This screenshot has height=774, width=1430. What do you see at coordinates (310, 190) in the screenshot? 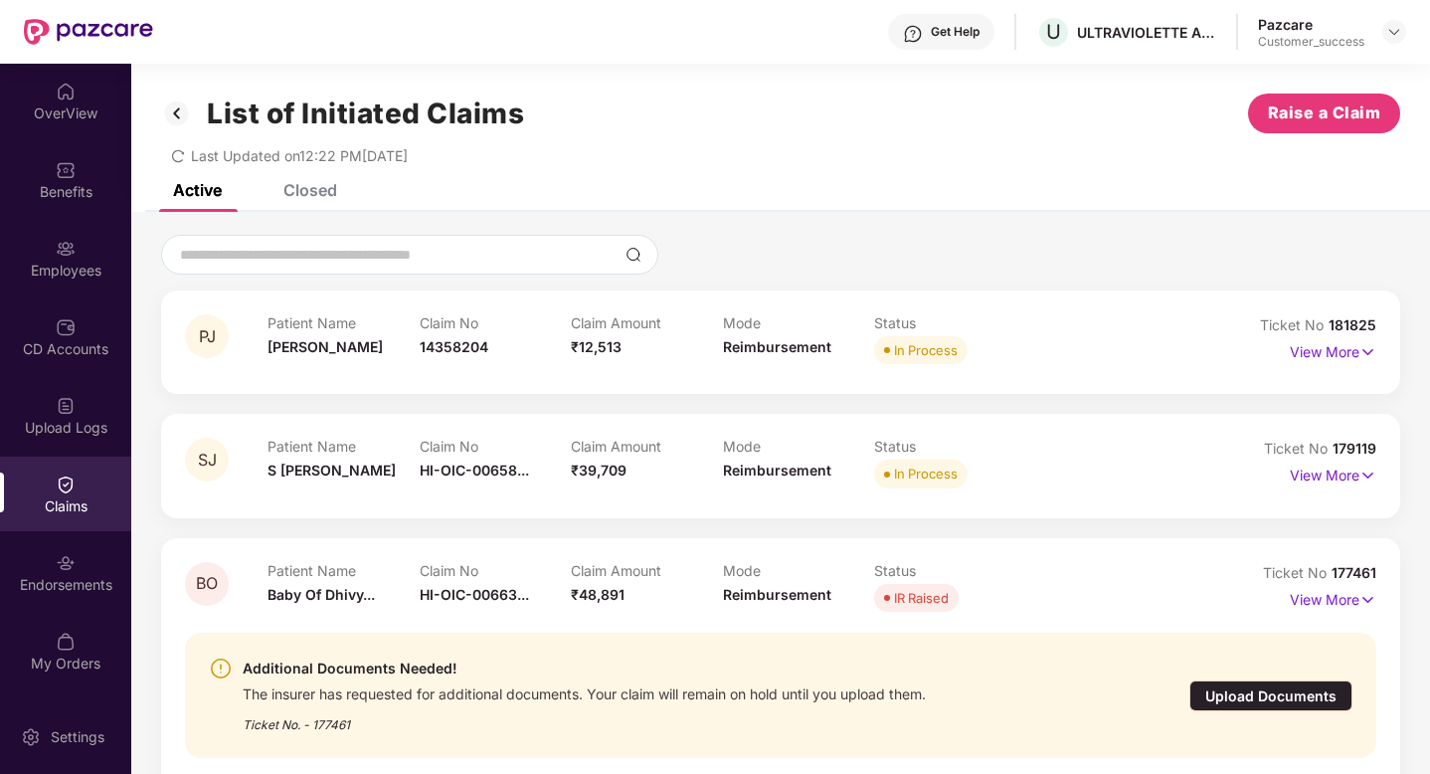
I see `div: Closed` at bounding box center [310, 190].